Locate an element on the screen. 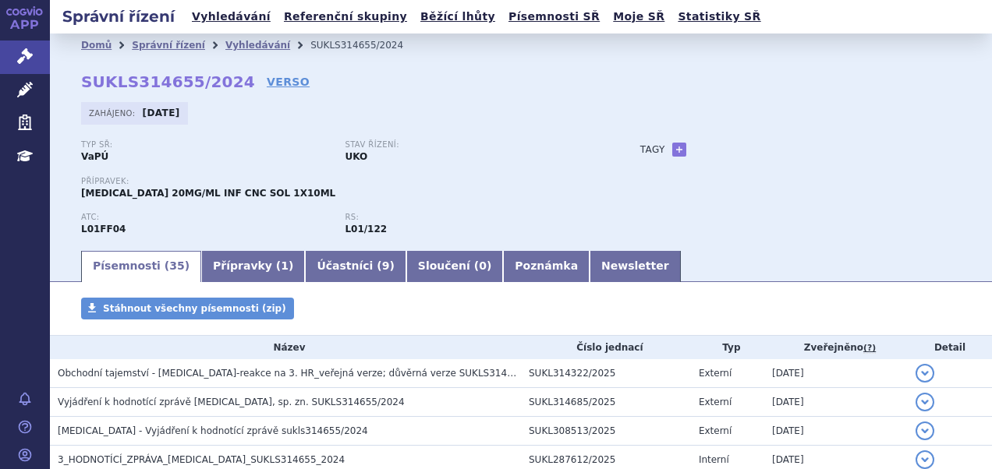 The width and height of the screenshot is (992, 469). p: Přípravek: is located at coordinates (345, 182).